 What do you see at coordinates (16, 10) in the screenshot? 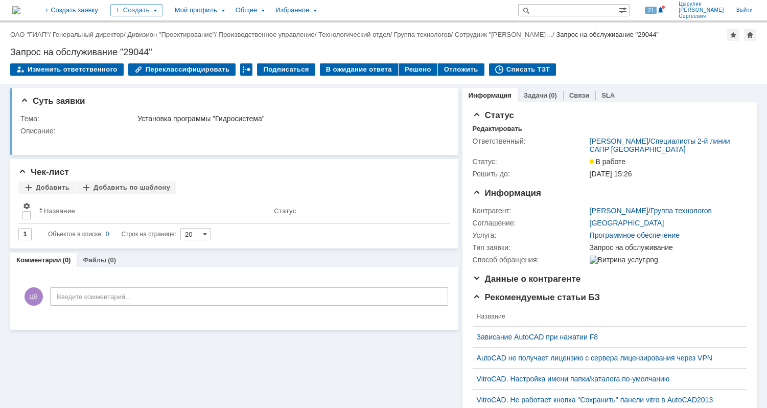
I see `img: logo` at bounding box center [16, 10].